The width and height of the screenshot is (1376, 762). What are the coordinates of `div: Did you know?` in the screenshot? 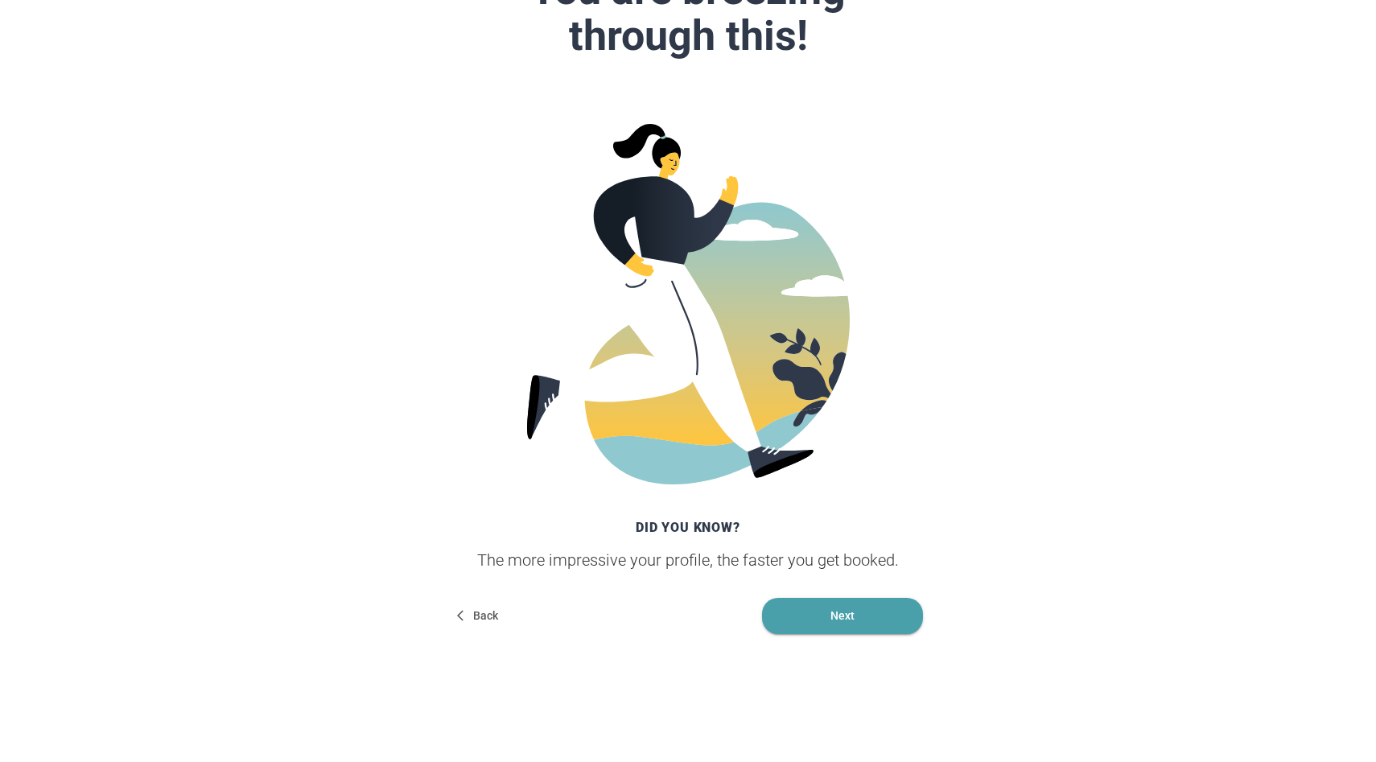 It's located at (688, 527).